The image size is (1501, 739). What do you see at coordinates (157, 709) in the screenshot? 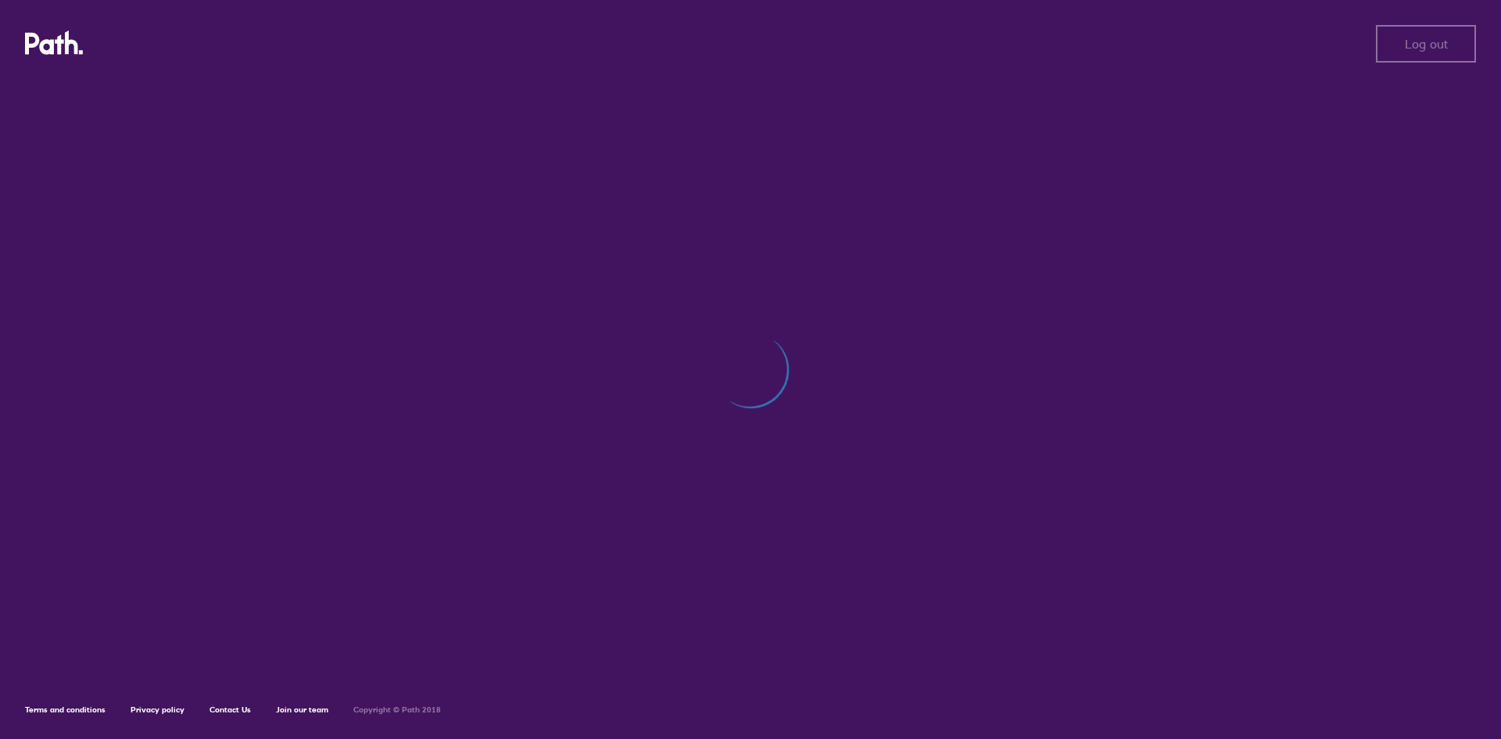
I see `a: Privacy policy` at bounding box center [157, 709].